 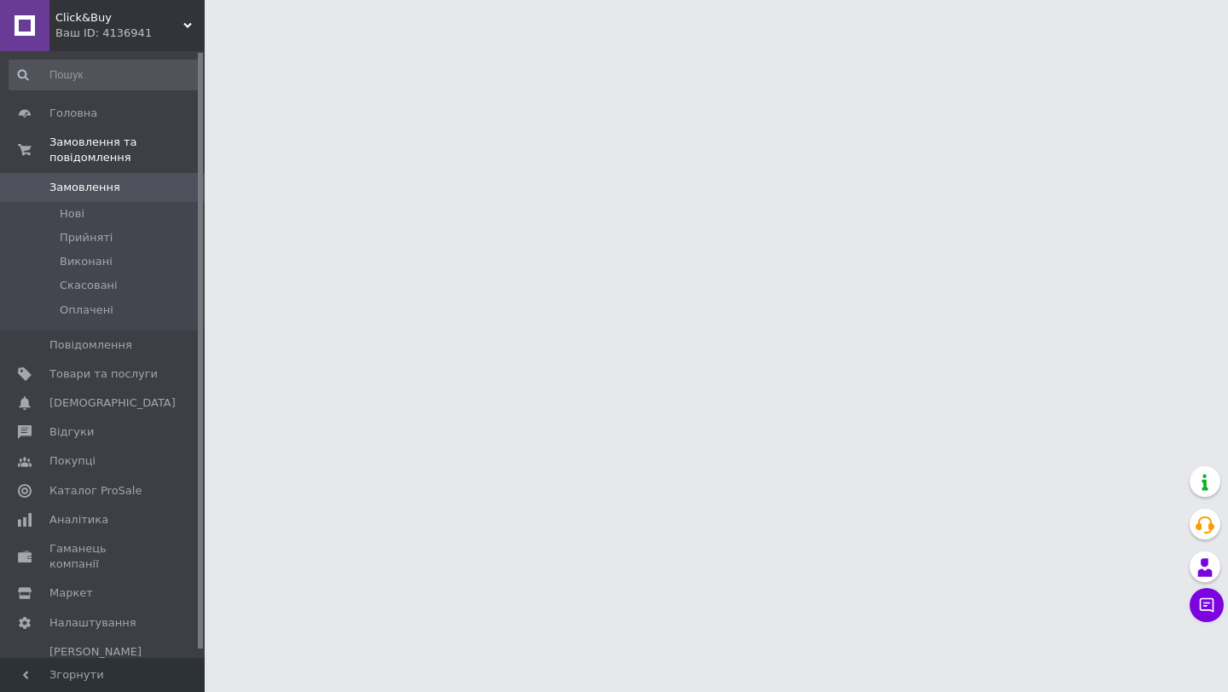 I want to click on span: Замовлення та повідомлення, so click(x=127, y=150).